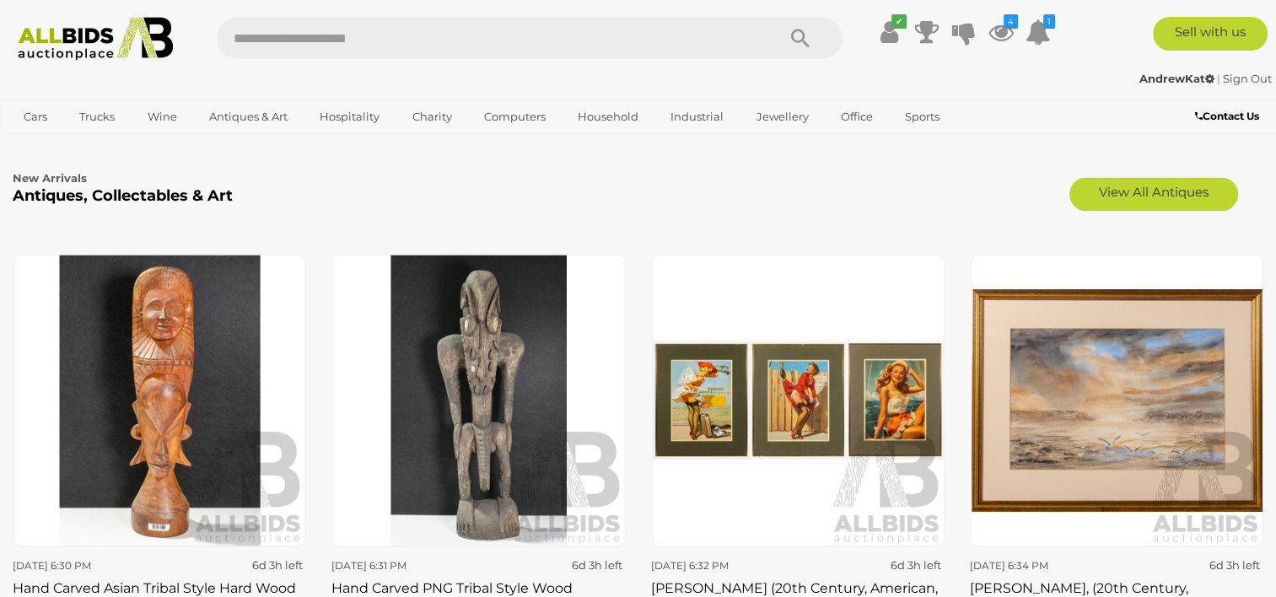 This screenshot has width=1276, height=597. I want to click on a: Charity, so click(431, 116).